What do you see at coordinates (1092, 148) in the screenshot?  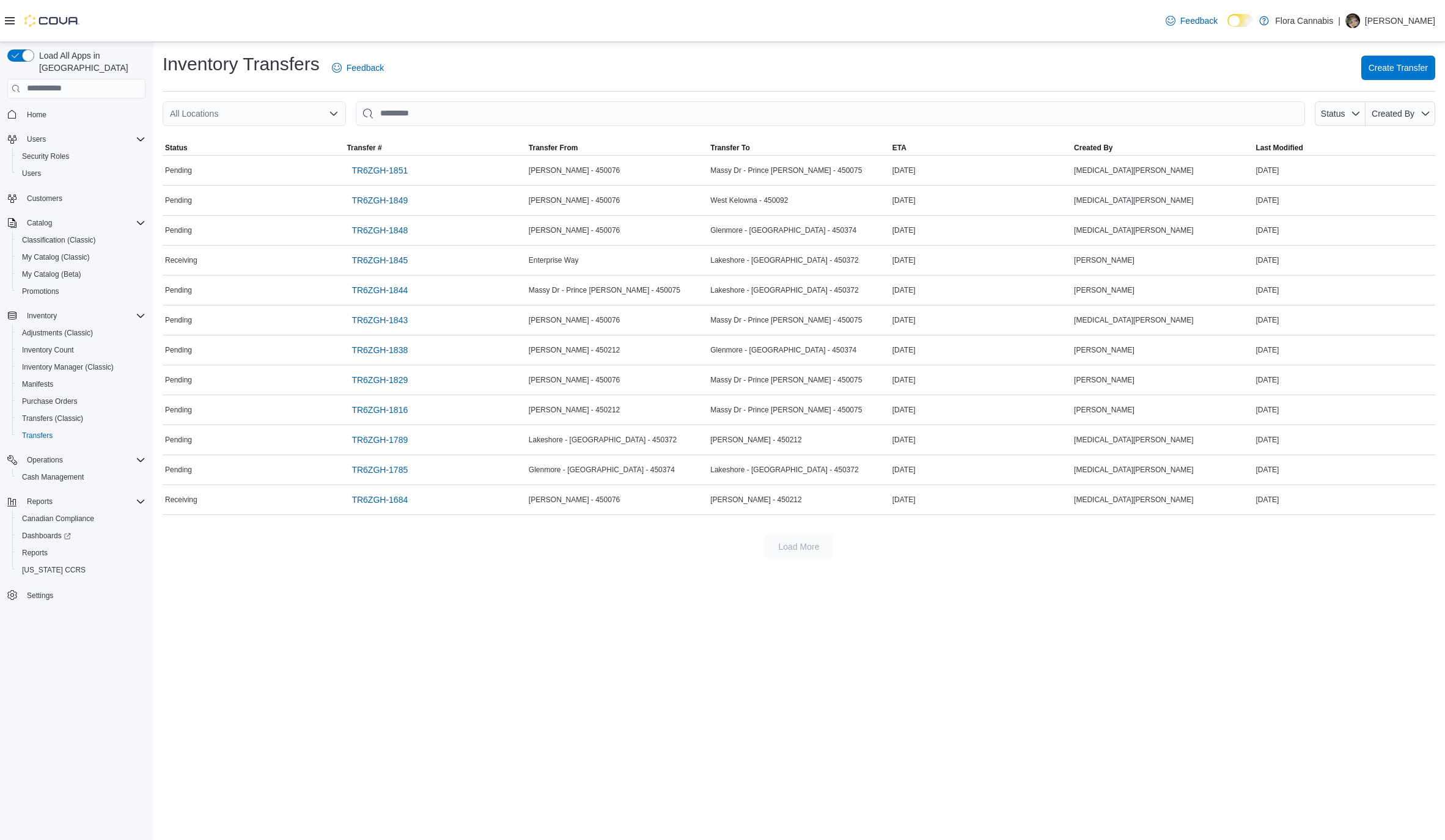 I see `span: Created By` at bounding box center [1092, 148].